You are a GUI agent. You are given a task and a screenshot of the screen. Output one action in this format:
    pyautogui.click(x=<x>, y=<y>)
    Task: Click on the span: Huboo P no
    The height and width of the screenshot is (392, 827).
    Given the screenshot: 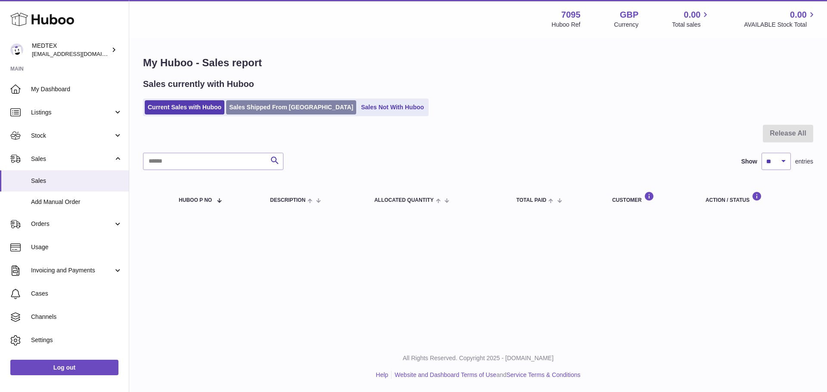 What is the action you would take?
    pyautogui.click(x=195, y=200)
    